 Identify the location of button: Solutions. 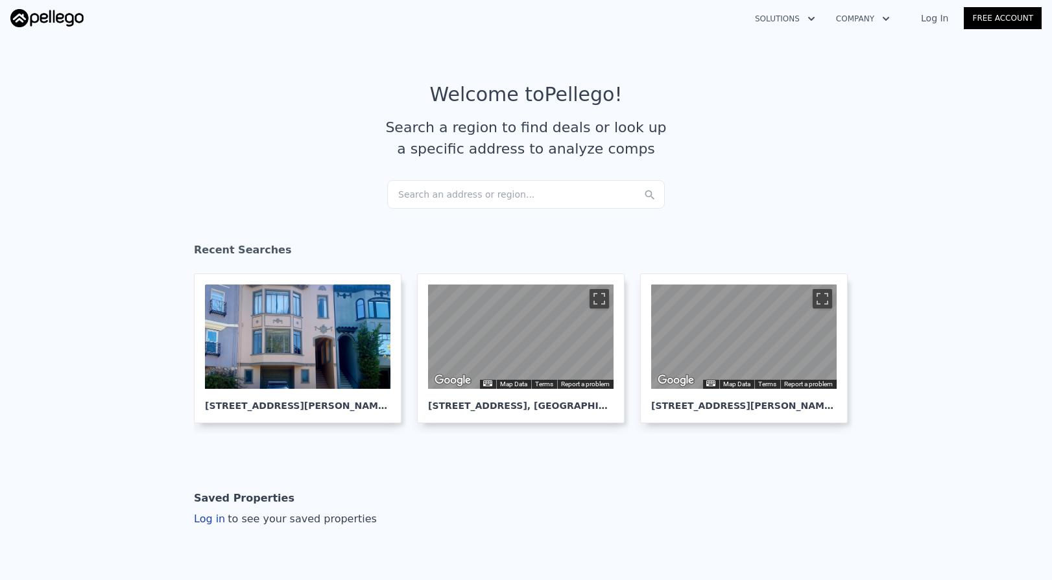
(784, 19).